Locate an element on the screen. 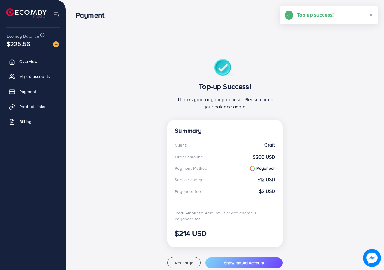 This screenshot has height=270, width=384. div: Payoneer fee is located at coordinates (188, 191).